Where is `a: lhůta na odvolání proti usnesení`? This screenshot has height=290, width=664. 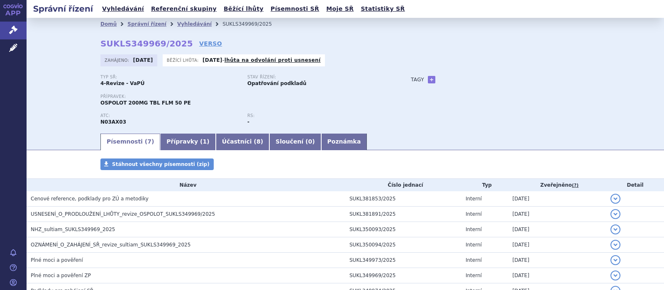 a: lhůta na odvolání proti usnesení is located at coordinates (273, 60).